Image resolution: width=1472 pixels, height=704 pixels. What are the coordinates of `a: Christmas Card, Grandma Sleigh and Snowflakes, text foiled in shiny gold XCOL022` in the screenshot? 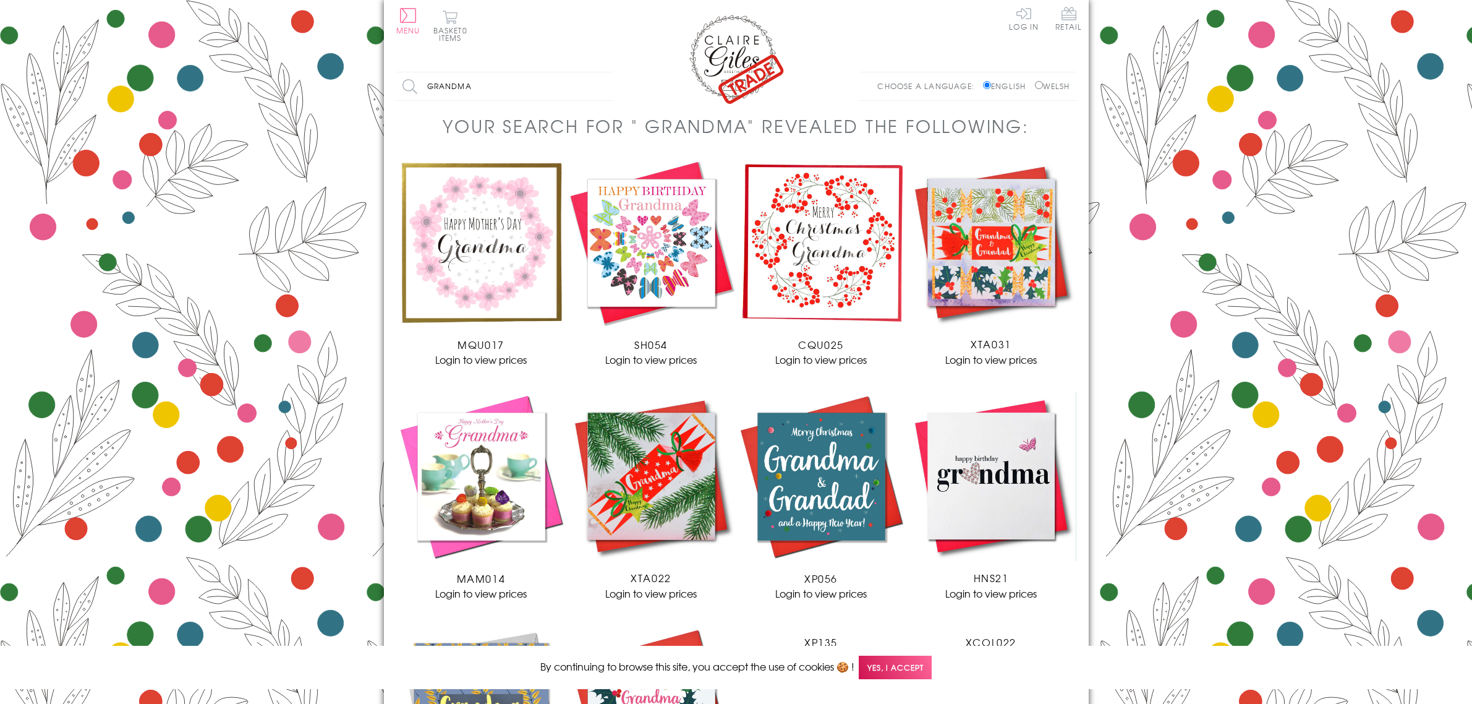 It's located at (991, 637).